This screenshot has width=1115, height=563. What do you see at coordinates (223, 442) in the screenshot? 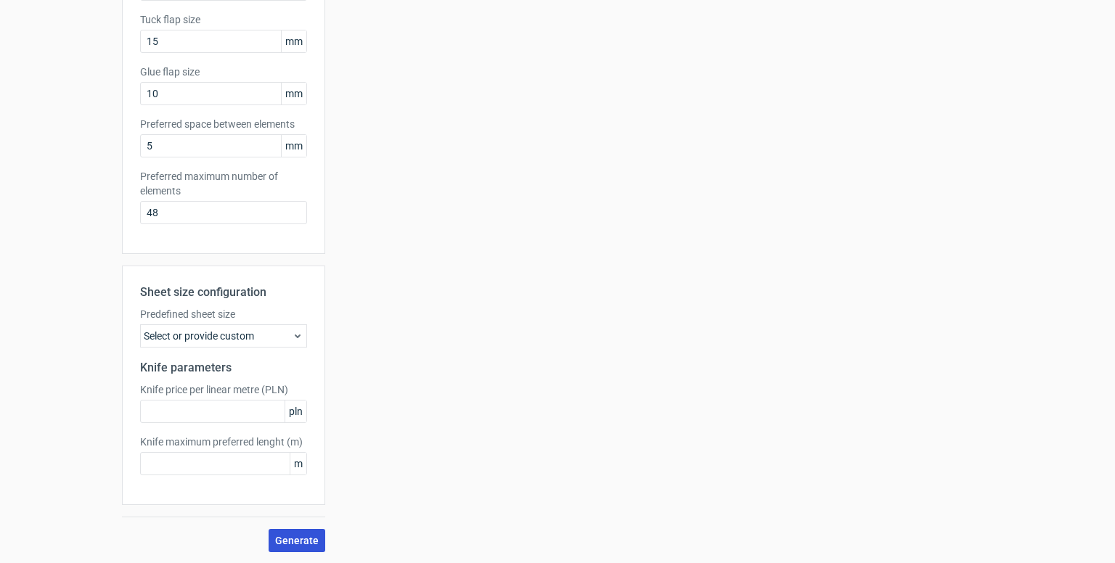
I see `label: Knife maximum preferred lenght (m)` at bounding box center [223, 442].